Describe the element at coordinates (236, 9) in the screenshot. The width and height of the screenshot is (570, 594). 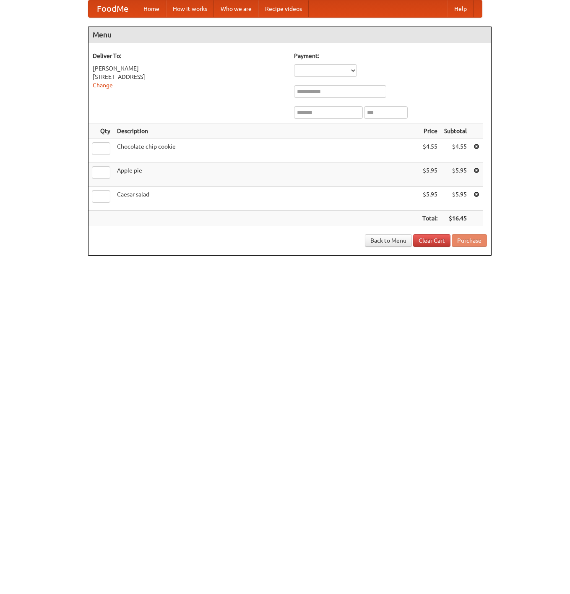
I see `a: Who we are` at that location.